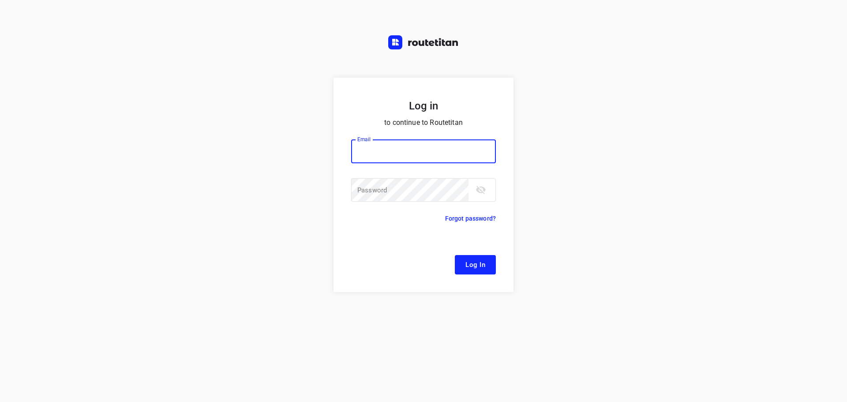 This screenshot has width=847, height=402. What do you see at coordinates (470, 218) in the screenshot?
I see `p: Forgot password?` at bounding box center [470, 218].